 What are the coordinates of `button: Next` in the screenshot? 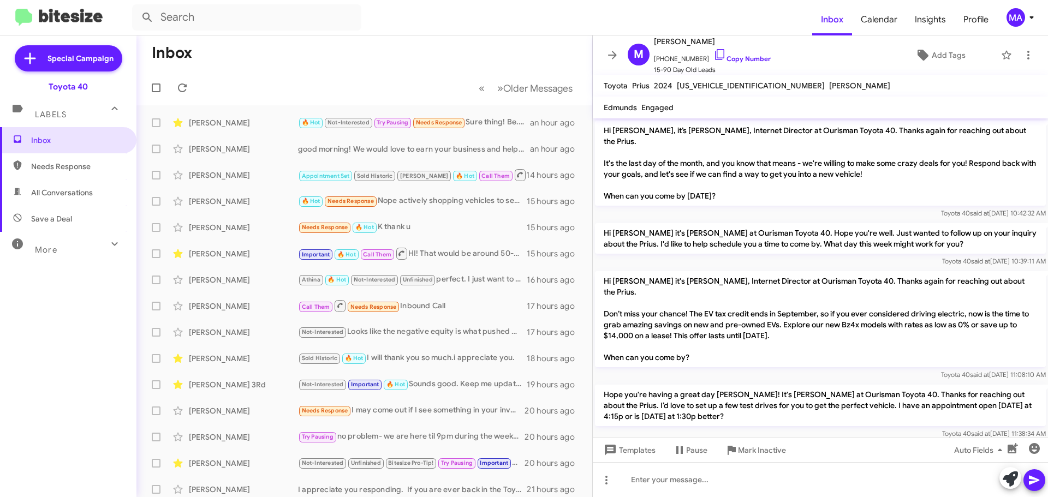 It's located at (535, 88).